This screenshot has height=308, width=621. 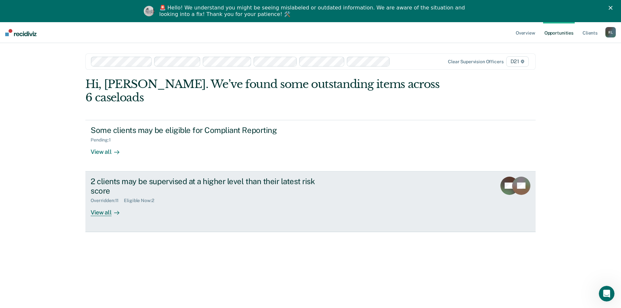 I want to click on div: 2 clients may be supervised at a higher level than their latest risk score, so click(x=205, y=186).